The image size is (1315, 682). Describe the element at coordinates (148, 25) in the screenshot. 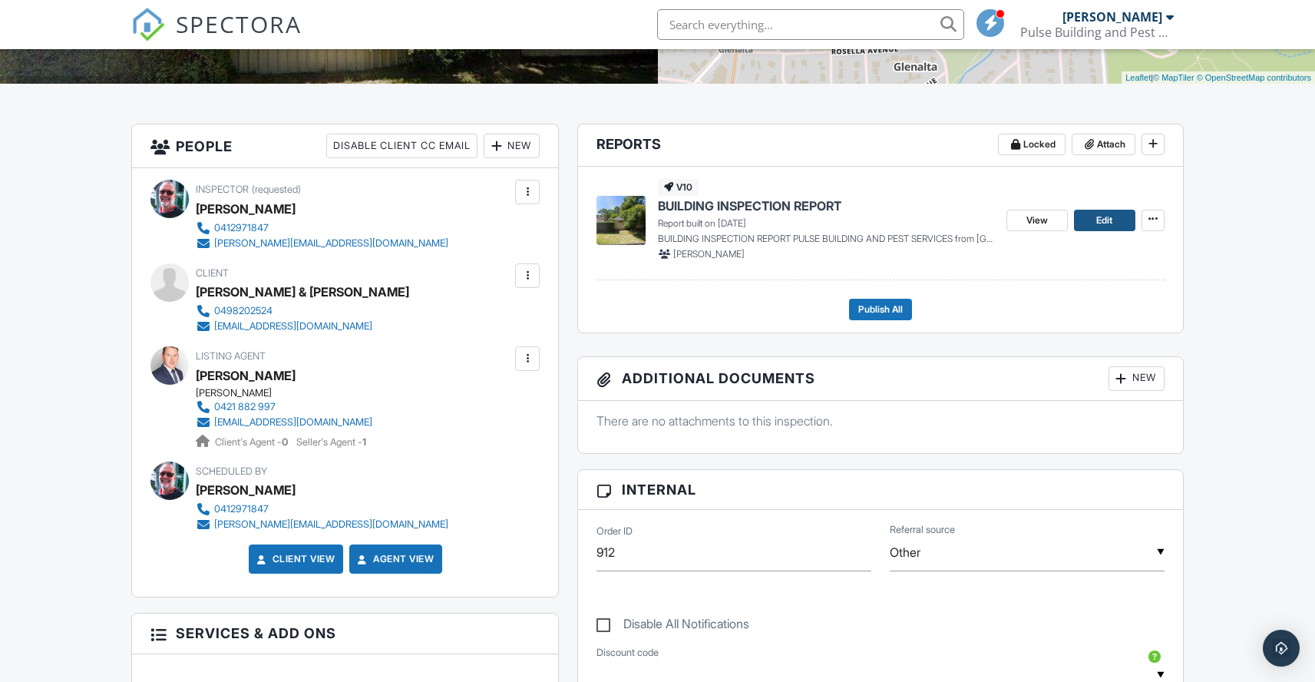

I see `img: The Best Home Inspection Software - Spectora` at that location.